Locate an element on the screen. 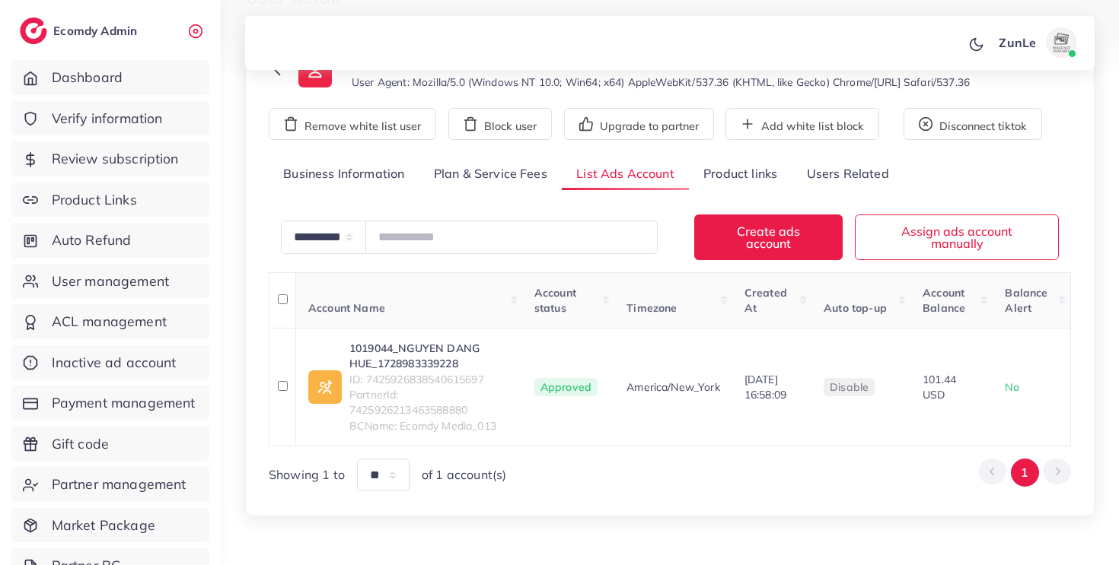 Image resolution: width=1119 pixels, height=565 pixels. a: ACL management is located at coordinates (110, 322).